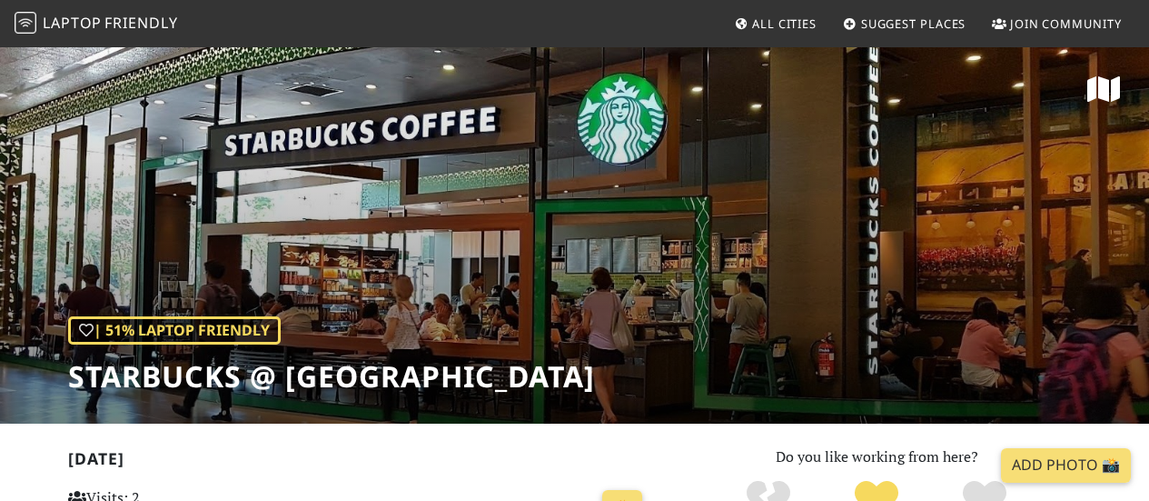  What do you see at coordinates (72, 23) in the screenshot?
I see `span: Laptop` at bounding box center [72, 23].